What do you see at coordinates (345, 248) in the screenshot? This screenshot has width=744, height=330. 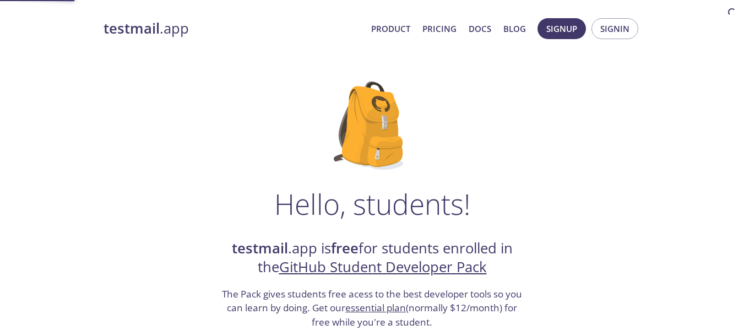 I see `strong: free` at bounding box center [345, 248].